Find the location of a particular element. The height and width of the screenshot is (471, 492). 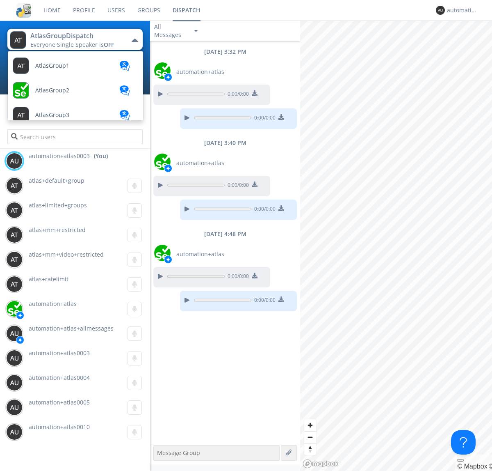

ul: AtlasGroupDispatchEveryone·Single Speaker isOFF is located at coordinates (75, 86).